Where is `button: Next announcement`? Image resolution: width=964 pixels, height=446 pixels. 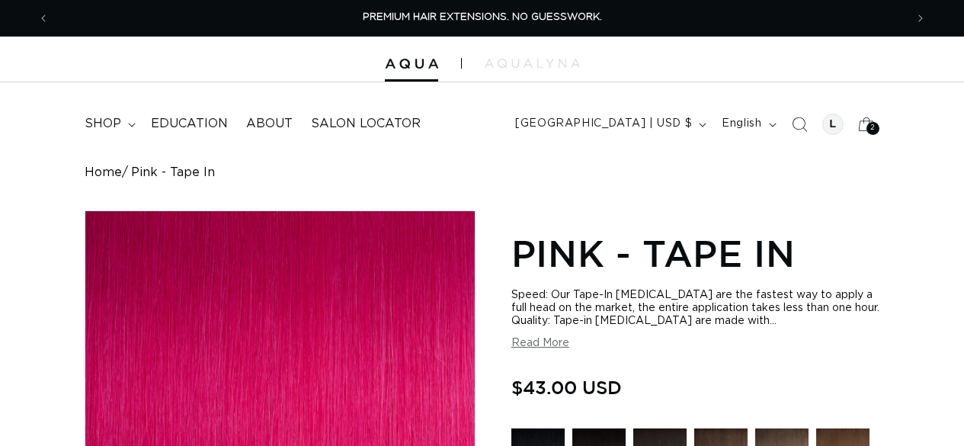
button: Next announcement is located at coordinates (920, 18).